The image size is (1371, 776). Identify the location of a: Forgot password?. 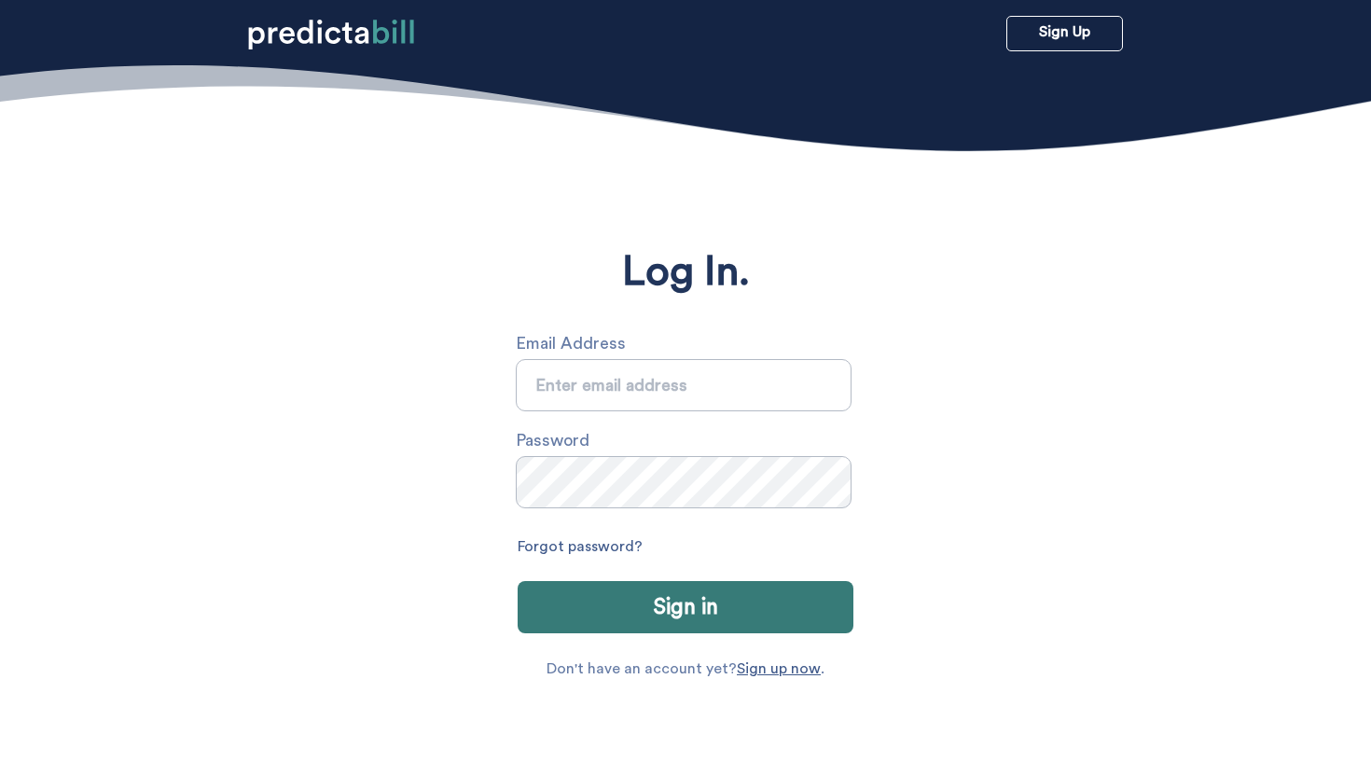
(580, 547).